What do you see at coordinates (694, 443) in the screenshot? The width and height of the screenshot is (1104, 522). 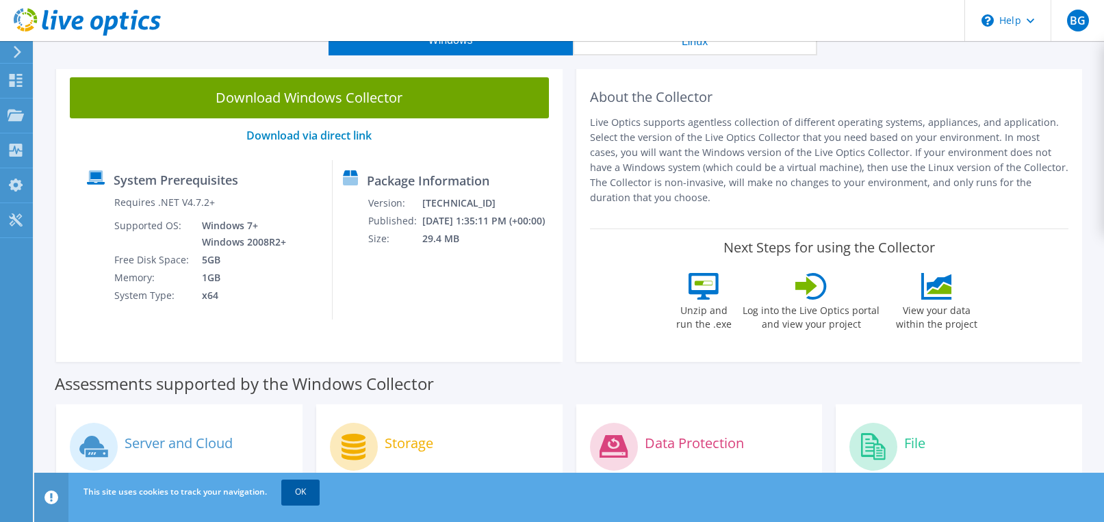 I see `label: Data Protection` at bounding box center [694, 443].